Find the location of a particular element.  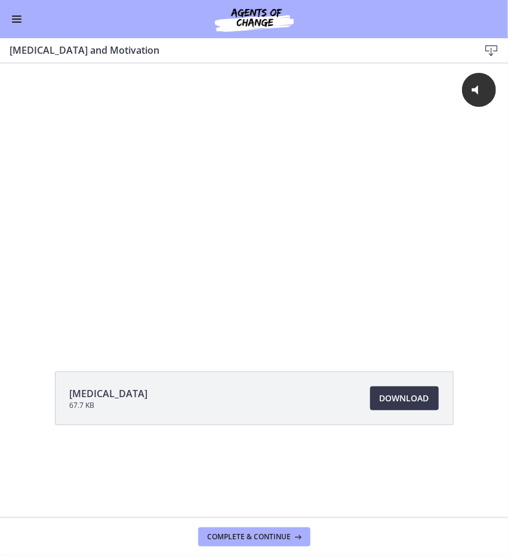

span: 67.7 KB is located at coordinates (109, 405).